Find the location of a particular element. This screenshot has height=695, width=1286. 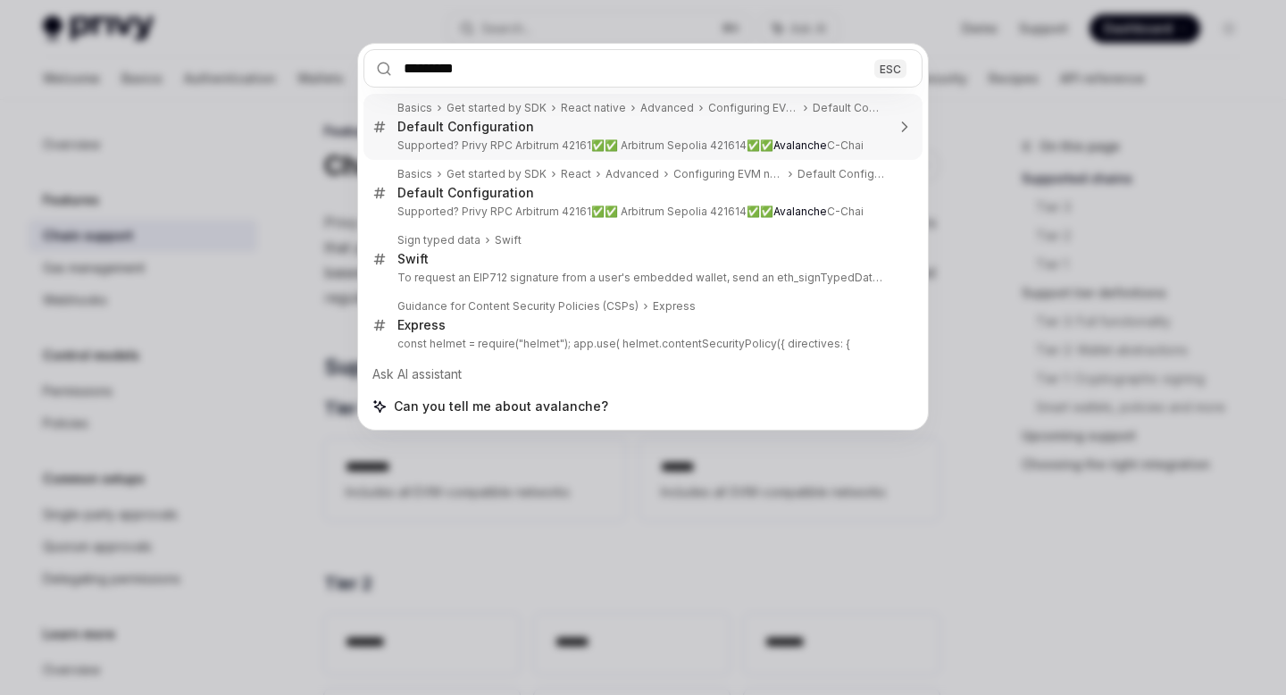

p: To request an EIP712 signature from a user's embedded wallet, send an eth_signTypedData_v4 JSON- is located at coordinates (641, 278).